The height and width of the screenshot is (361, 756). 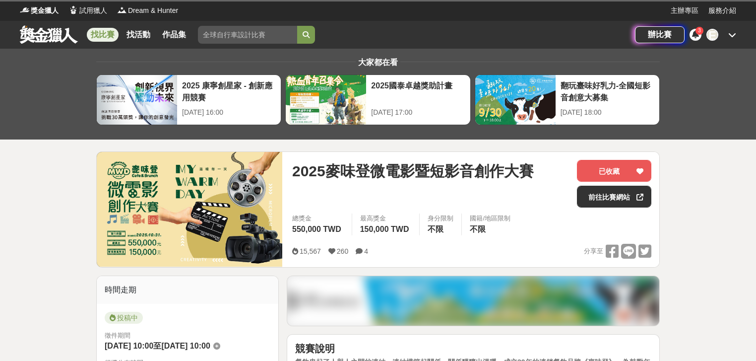 I want to click on div: 2025 康寧創星家 - 創新應用競賽, so click(x=229, y=91).